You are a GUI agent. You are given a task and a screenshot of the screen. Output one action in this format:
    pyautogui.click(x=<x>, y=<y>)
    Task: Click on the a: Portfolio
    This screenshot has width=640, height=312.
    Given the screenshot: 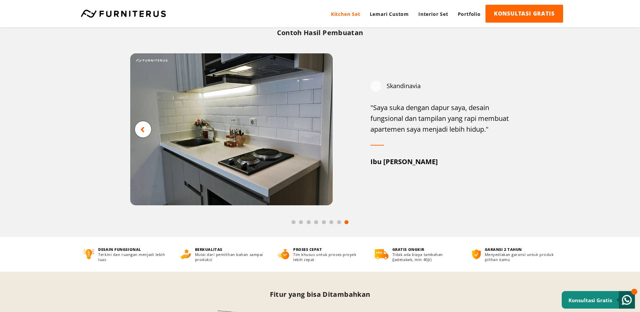 What is the action you would take?
    pyautogui.click(x=470, y=14)
    